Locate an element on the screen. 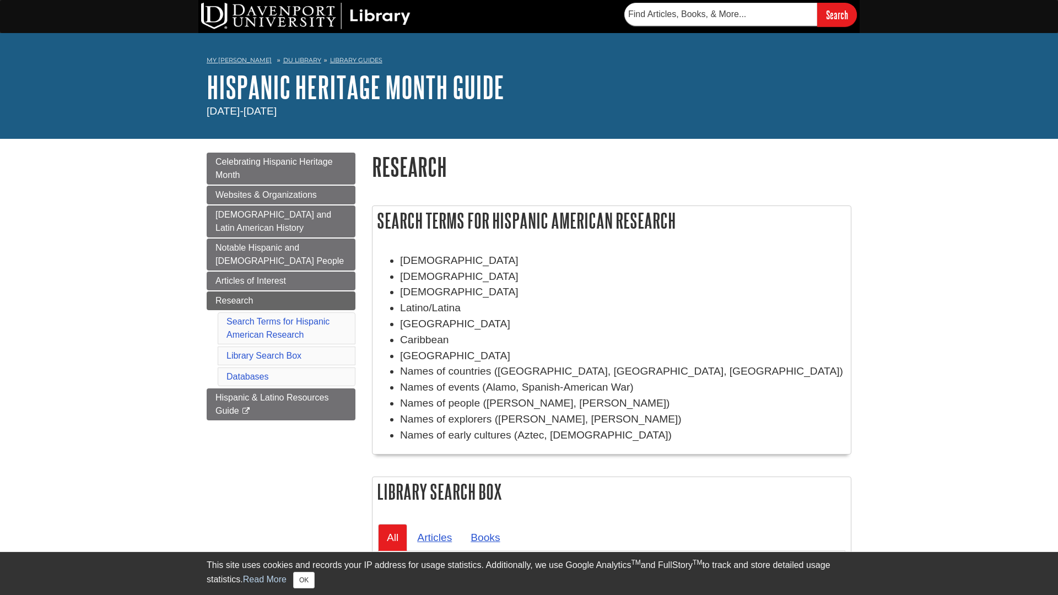 Image resolution: width=1058 pixels, height=595 pixels. li: Names of events (Alamo, Spanish-American War) is located at coordinates (622, 387).